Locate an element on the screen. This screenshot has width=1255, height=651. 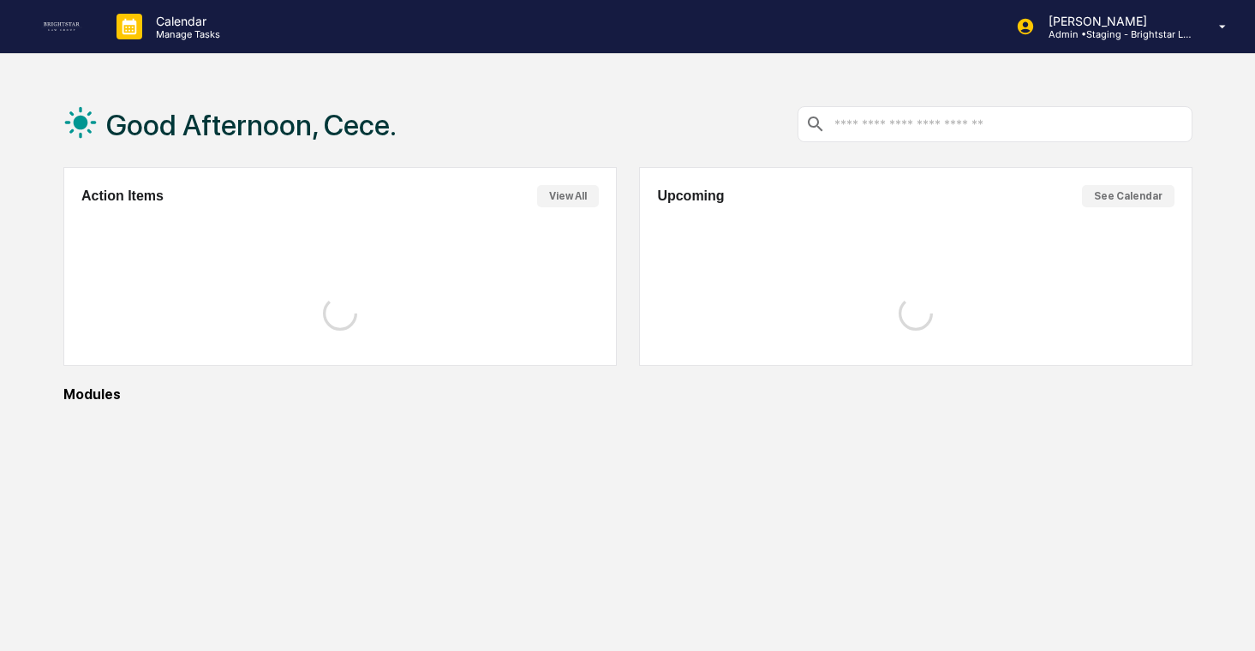
p: Manage Tasks is located at coordinates (185, 34).